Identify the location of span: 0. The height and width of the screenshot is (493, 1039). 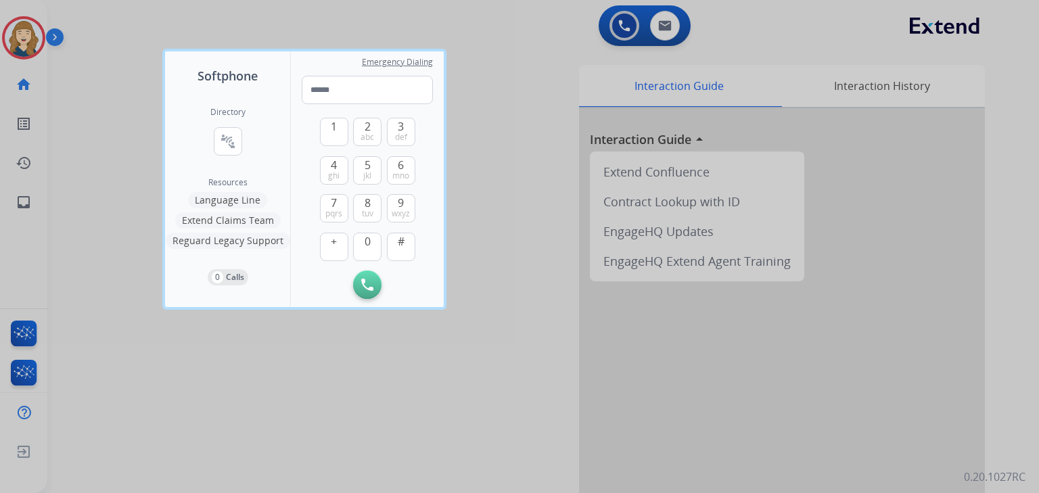
(367, 241).